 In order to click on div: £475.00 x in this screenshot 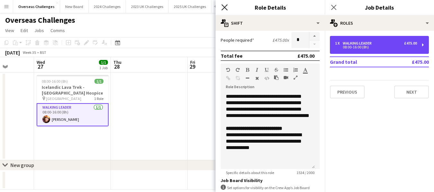, I will do `click(280, 40)`.